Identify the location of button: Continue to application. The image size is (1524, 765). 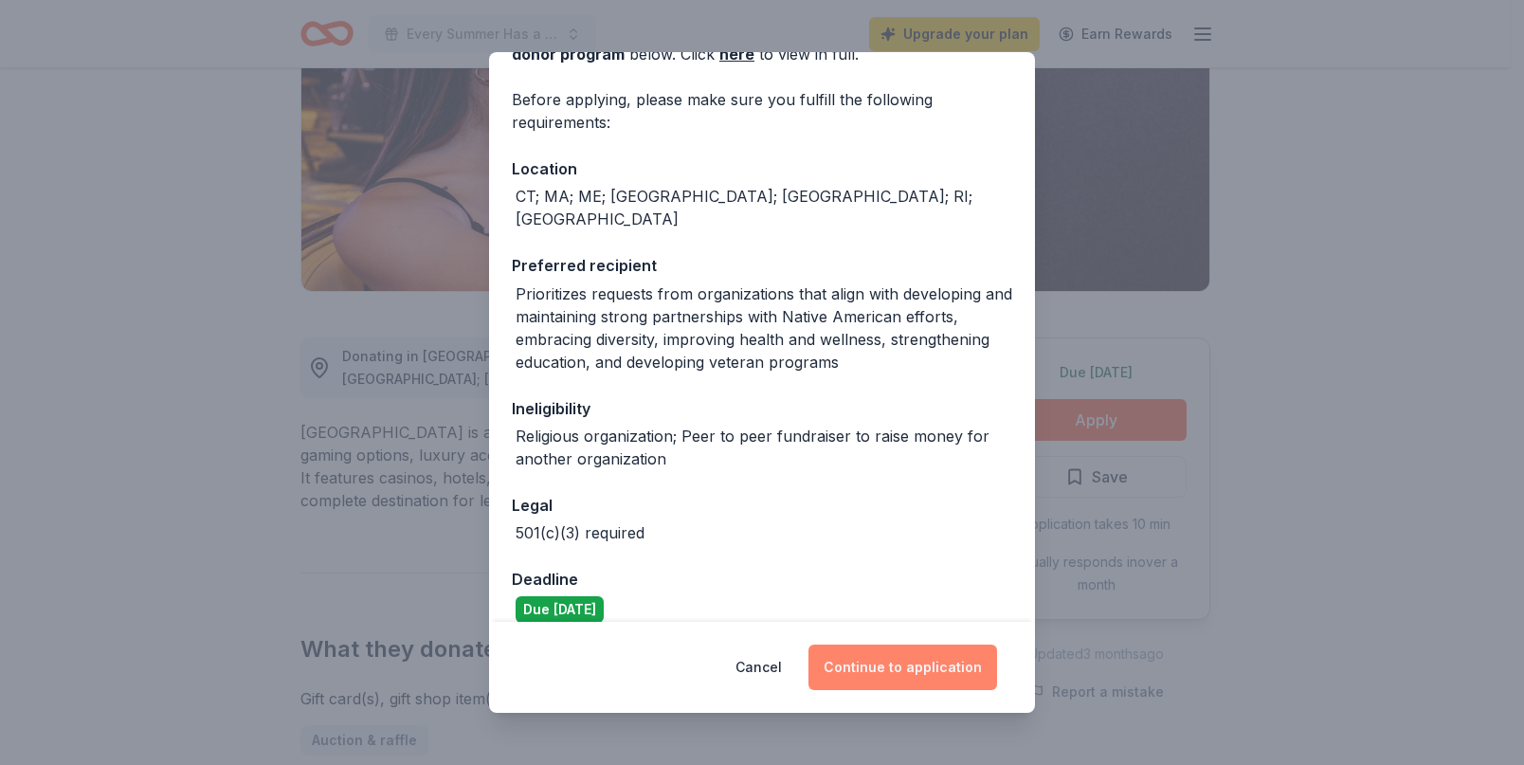
(902, 667).